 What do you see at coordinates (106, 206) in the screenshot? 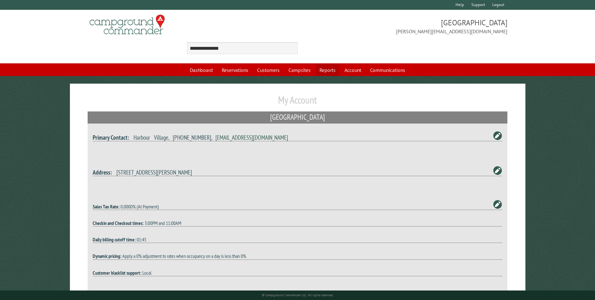
I see `strong: Sales Tax Rate:` at bounding box center [106, 206].